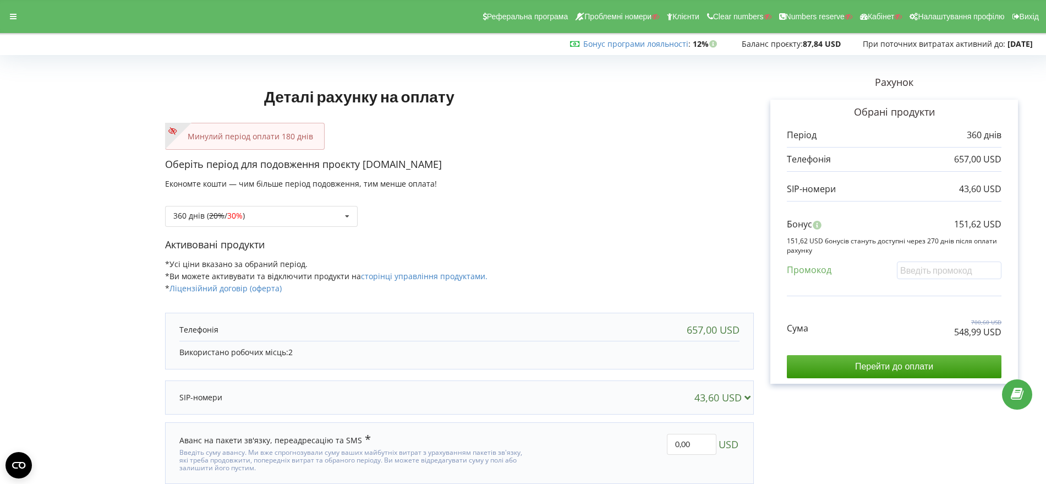 The height and width of the screenshot is (484, 1046). I want to click on p: Минулий період оплати 180 днів, so click(245, 136).